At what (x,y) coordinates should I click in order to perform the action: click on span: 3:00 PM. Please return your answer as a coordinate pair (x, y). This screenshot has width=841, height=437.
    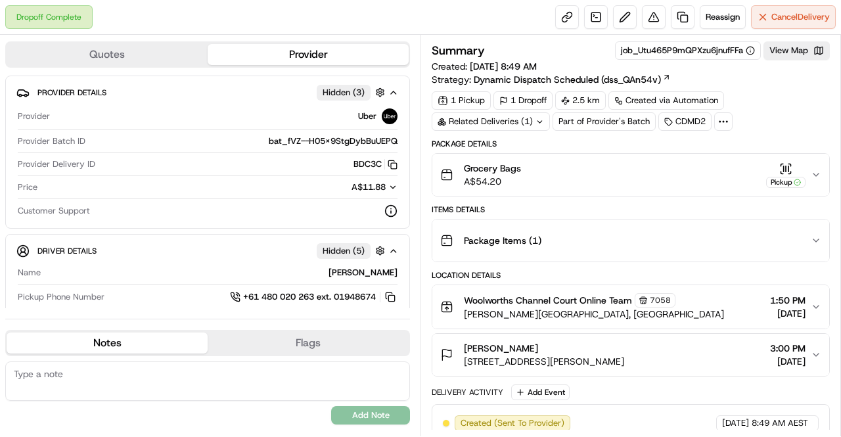
    Looking at the image, I should click on (788, 348).